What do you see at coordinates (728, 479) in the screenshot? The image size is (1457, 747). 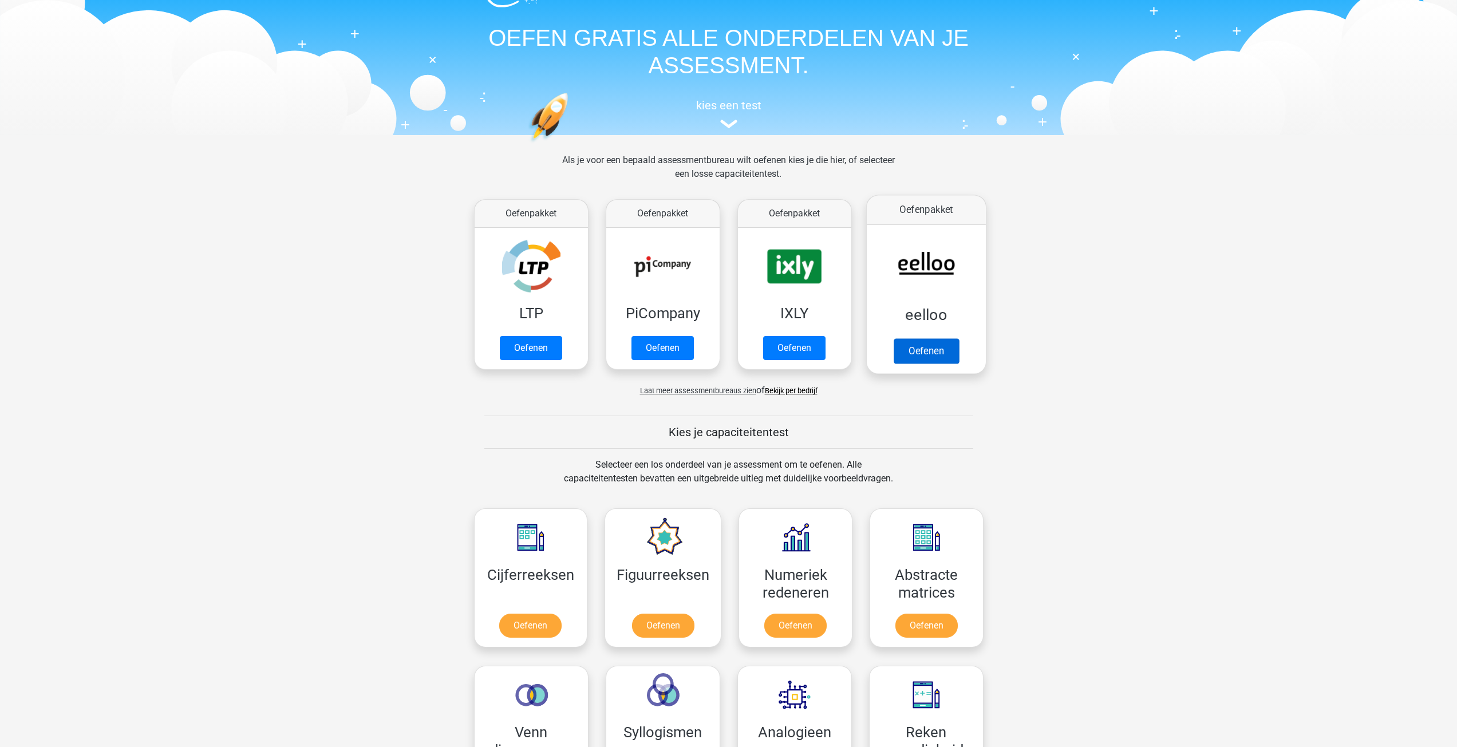 I see `div: Selecteer een los onderdeel van je assessment om te oefenen. Alle capaciteitentesten bevatten een...` at bounding box center [728, 479].